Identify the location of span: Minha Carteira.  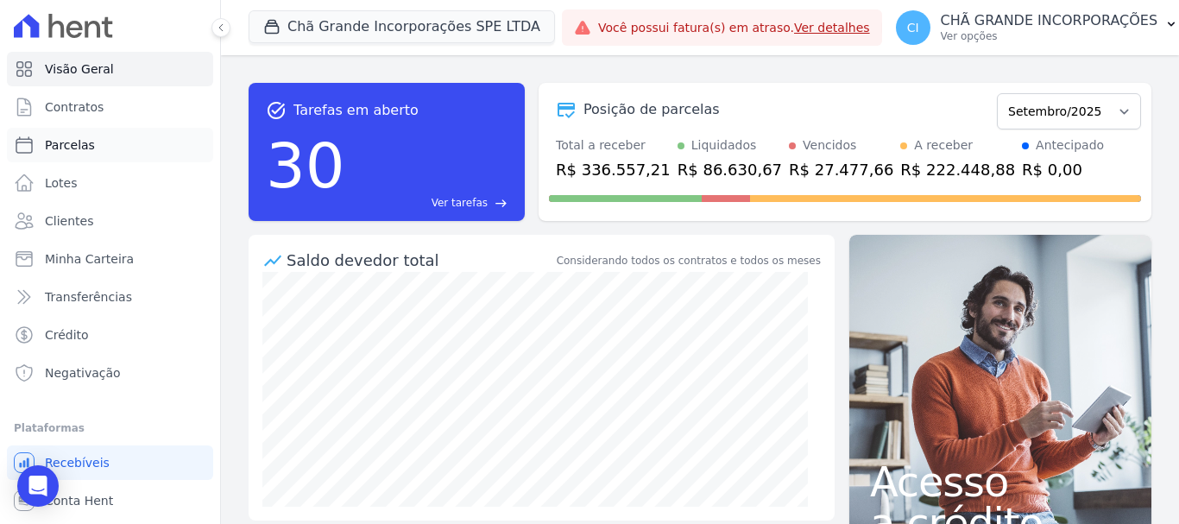
(89, 259).